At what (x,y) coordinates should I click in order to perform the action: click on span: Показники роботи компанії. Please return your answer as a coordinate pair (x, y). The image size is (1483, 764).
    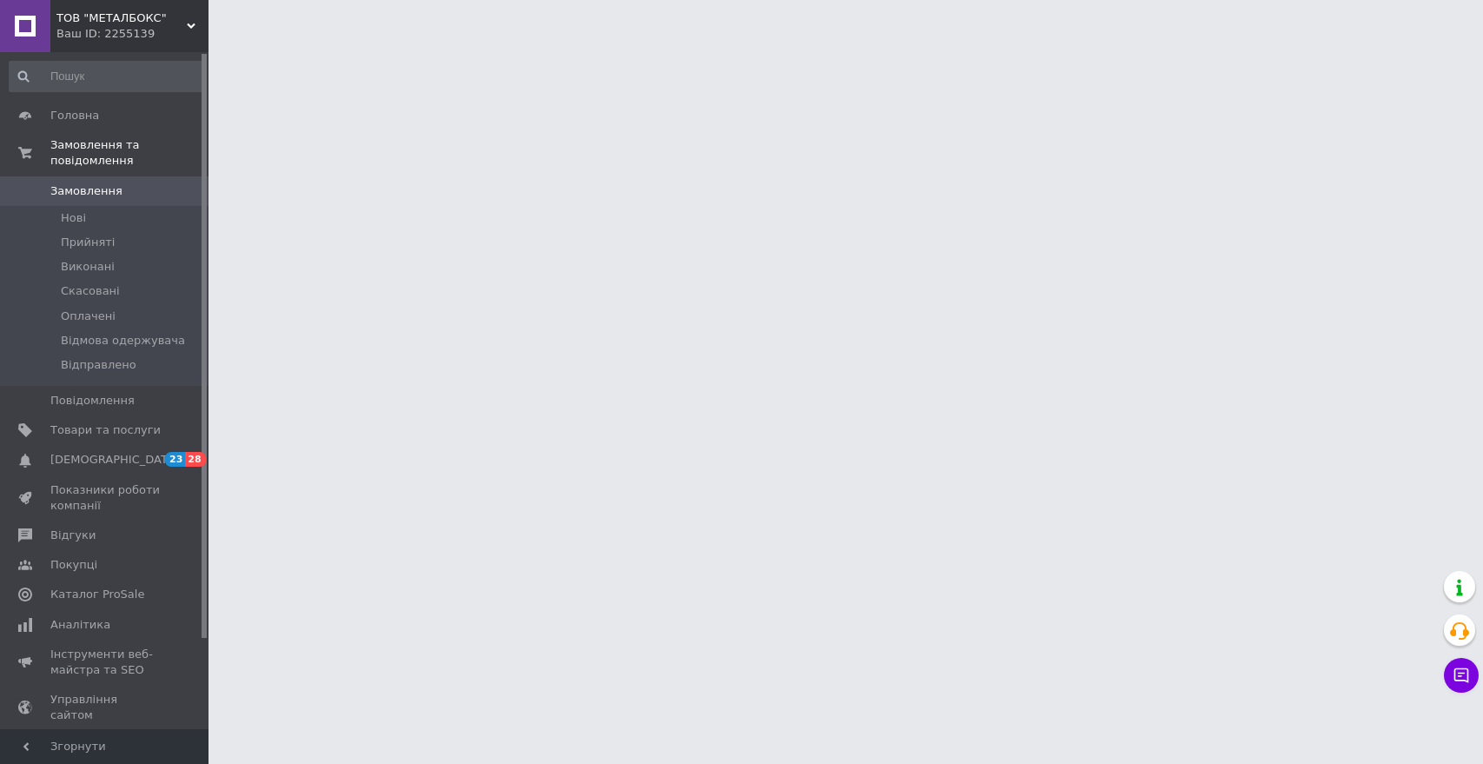
    Looking at the image, I should click on (105, 498).